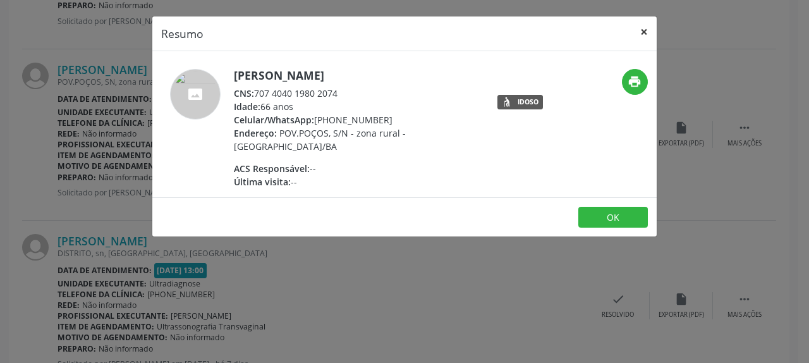 The height and width of the screenshot is (363, 809). Describe the element at coordinates (195, 94) in the screenshot. I see `img: accompaniment` at that location.